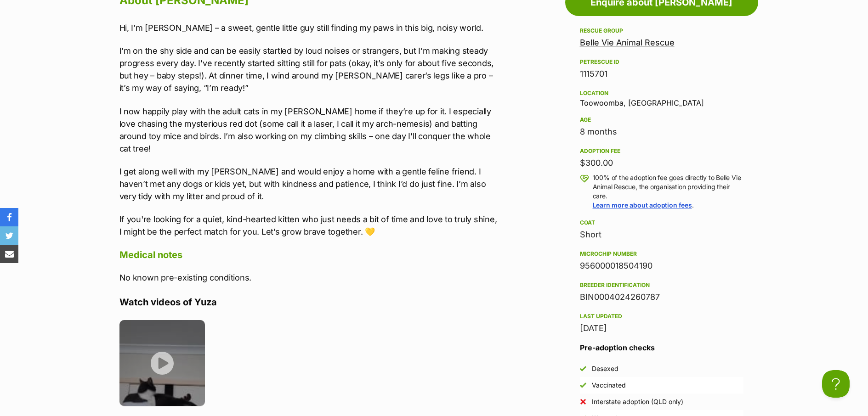 Image resolution: width=868 pixels, height=416 pixels. What do you see at coordinates (662, 348) in the screenshot?
I see `h3: Pre-adoption checks` at bounding box center [662, 348].